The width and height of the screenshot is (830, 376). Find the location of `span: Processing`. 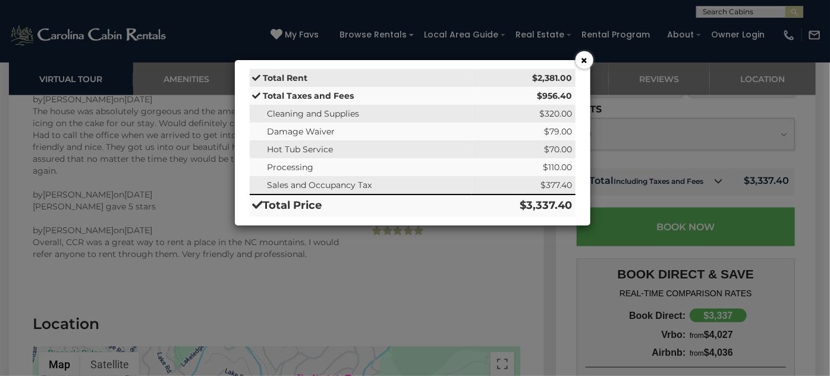

span: Processing is located at coordinates (291, 167).